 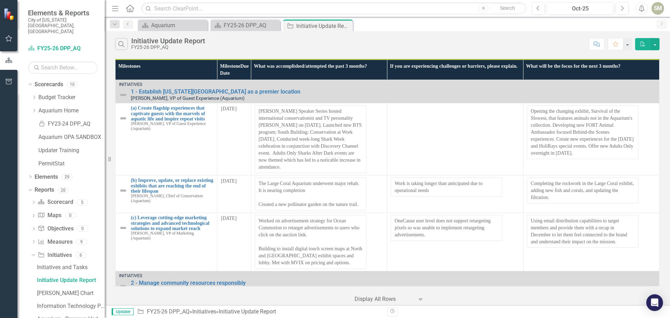 What do you see at coordinates (67, 177) in the screenshot?
I see `div: 29` at bounding box center [67, 177].